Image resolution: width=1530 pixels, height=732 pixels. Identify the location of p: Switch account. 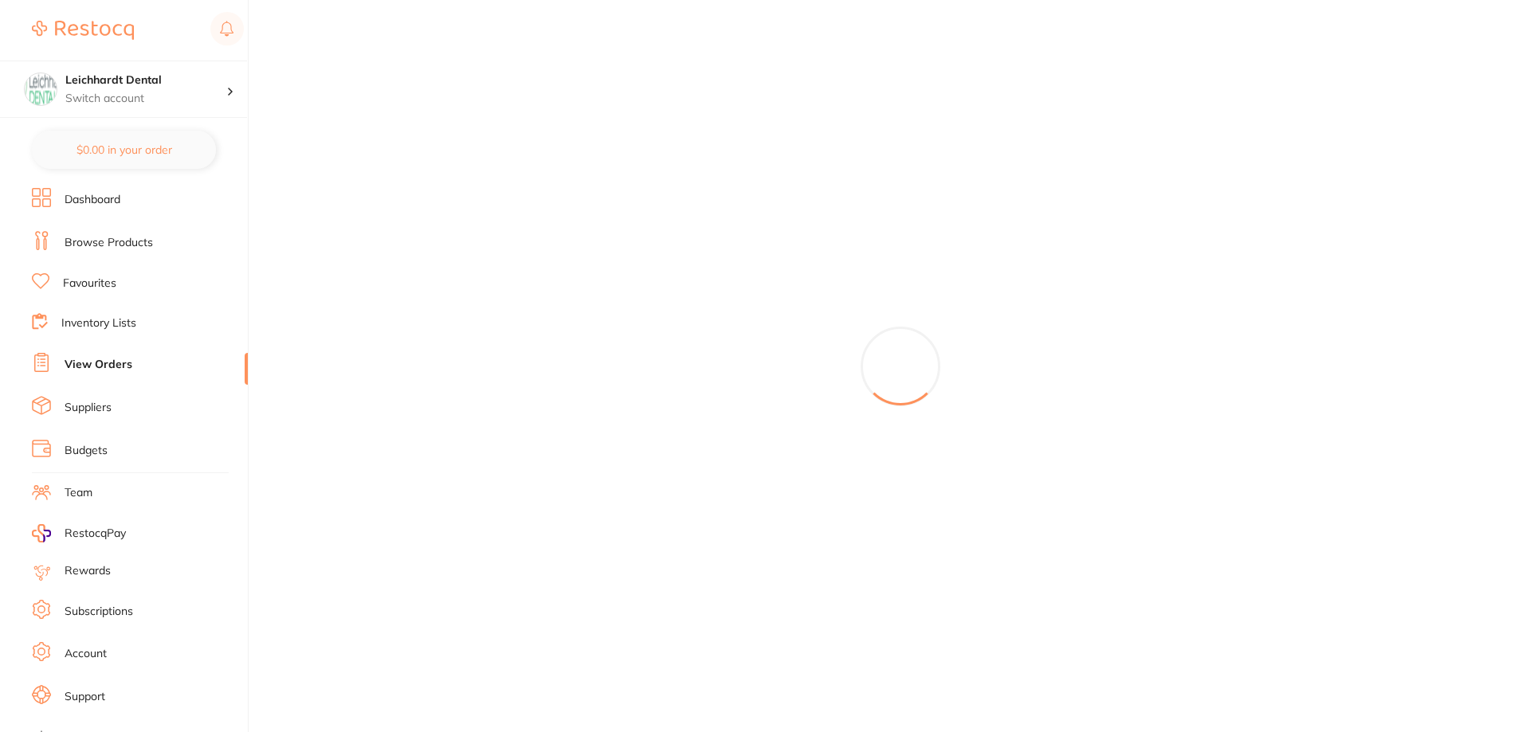
(146, 99).